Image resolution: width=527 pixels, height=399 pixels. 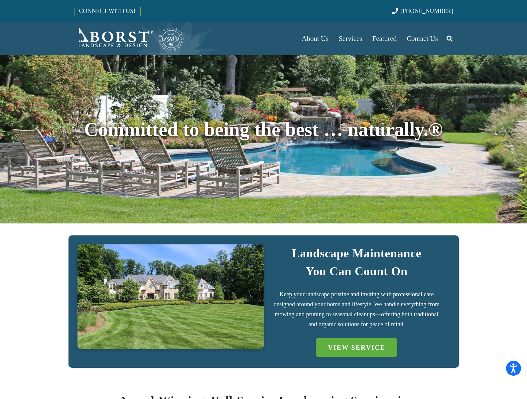 What do you see at coordinates (450, 39) in the screenshot?
I see `a: Search` at bounding box center [450, 39].